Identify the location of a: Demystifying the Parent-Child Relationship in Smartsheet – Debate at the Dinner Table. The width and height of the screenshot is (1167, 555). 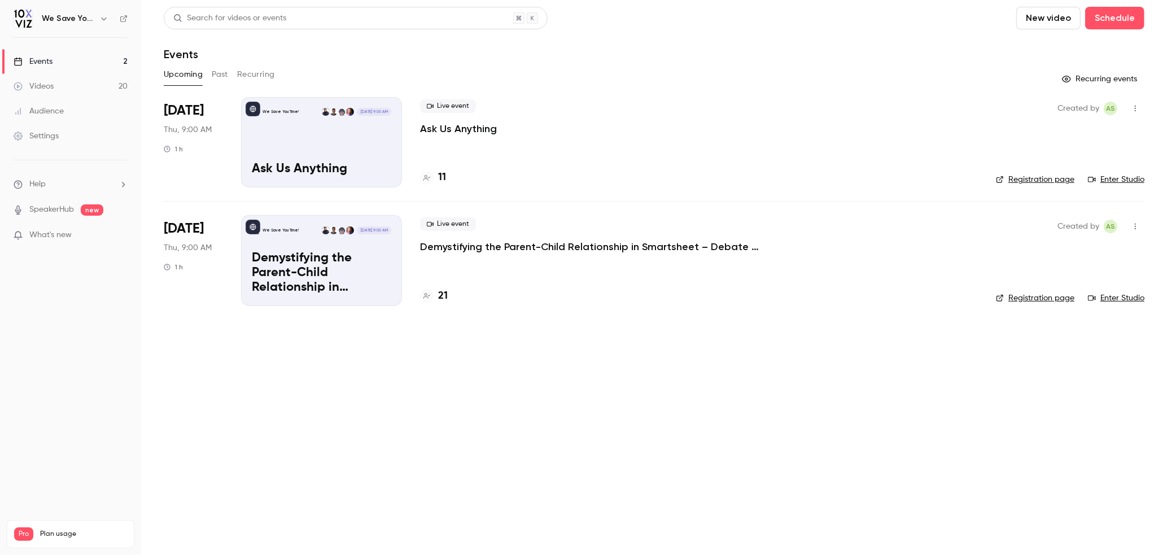
(589, 247).